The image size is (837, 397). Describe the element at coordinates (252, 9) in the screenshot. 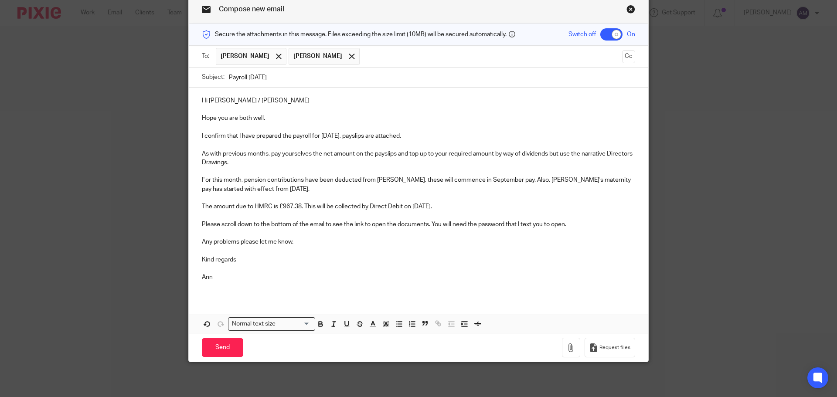

I see `span: Compose new email` at that location.